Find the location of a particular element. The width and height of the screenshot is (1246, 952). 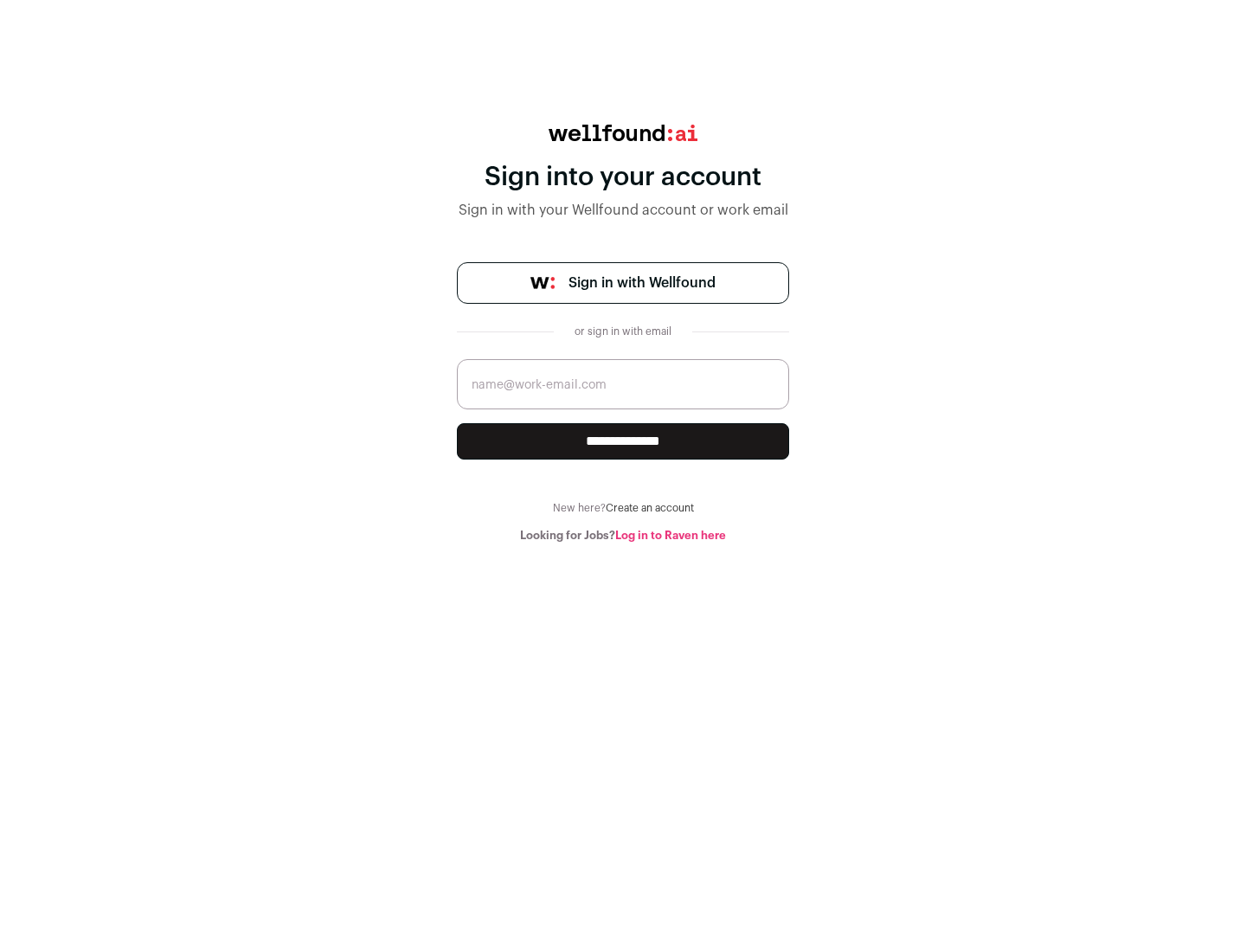

img: wellfound-symbol-flush-black-fb3c872781a75f747ccb3a119075da62bfe97bd399995f84a933054e44a575c4.png is located at coordinates (542, 283).